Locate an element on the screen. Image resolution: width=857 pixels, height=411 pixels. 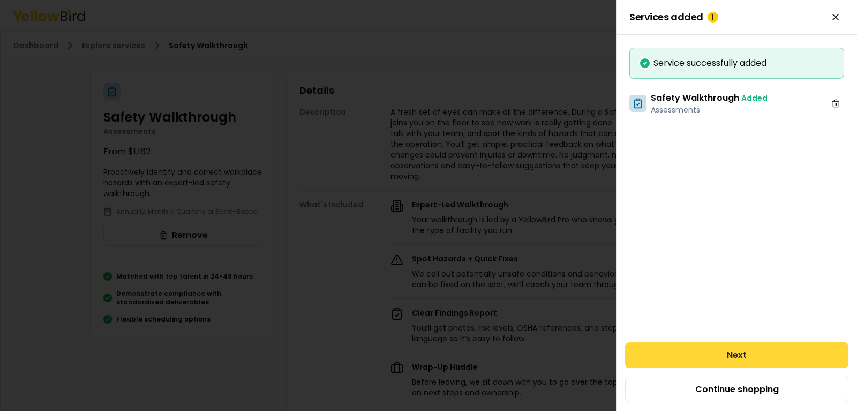
button: Next is located at coordinates (737, 355).